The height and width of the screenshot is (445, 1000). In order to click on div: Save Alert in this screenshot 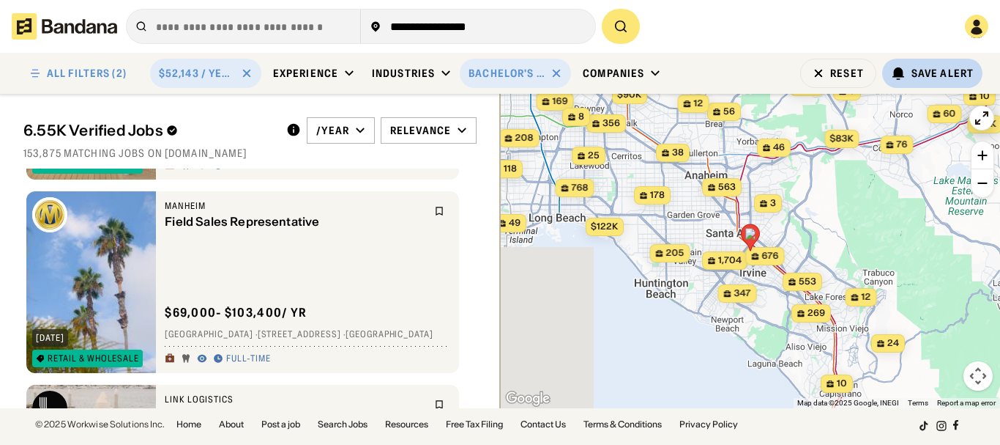, I will do `click(943, 73)`.